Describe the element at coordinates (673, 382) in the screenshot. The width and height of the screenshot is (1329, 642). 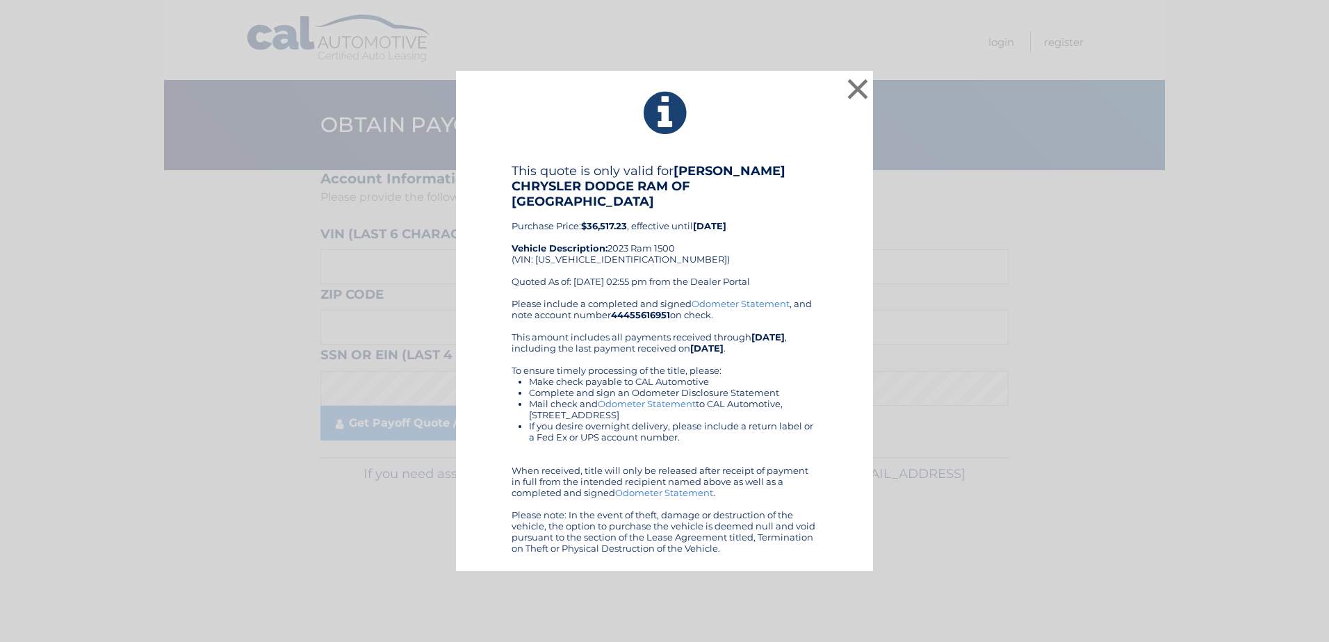
I see `li: Make check payable to CAL Automotive` at that location.